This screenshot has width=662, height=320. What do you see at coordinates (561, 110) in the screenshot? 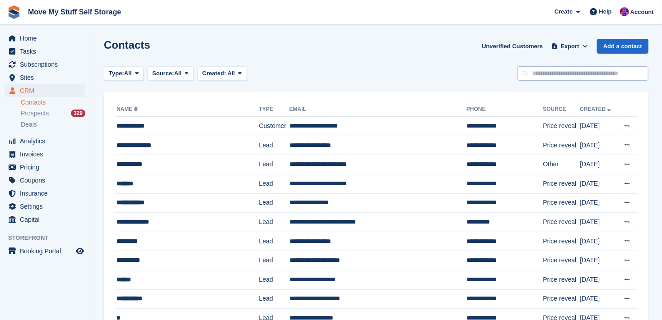
I see `th: Source` at bounding box center [561, 110].